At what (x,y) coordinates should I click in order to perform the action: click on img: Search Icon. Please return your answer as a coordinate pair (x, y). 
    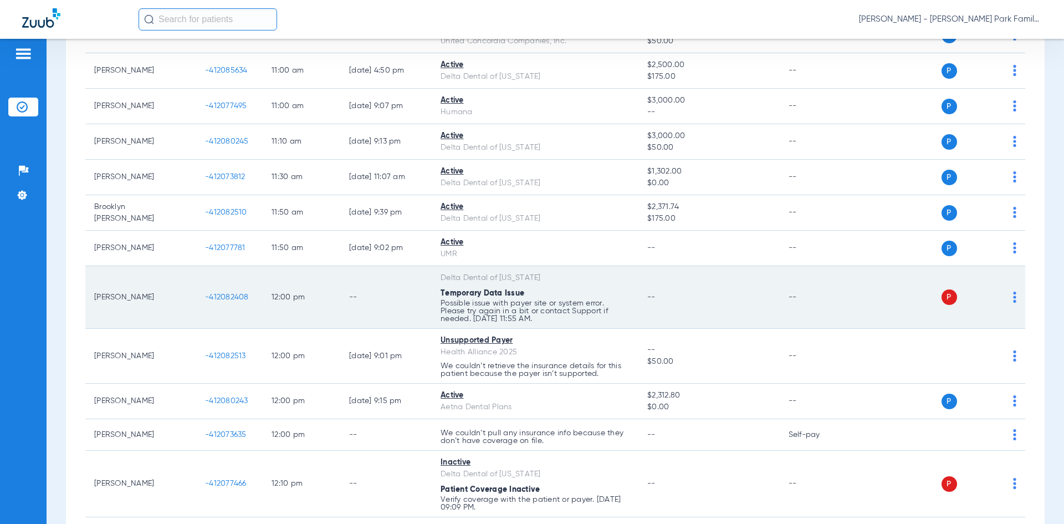
    Looking at the image, I should click on (149, 19).